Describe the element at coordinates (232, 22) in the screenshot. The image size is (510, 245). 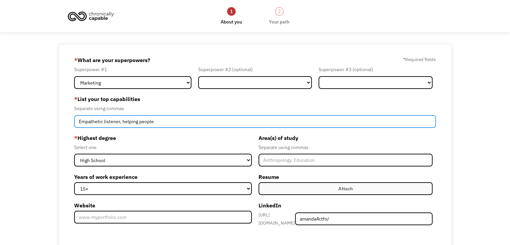
I see `div: About you` at that location.